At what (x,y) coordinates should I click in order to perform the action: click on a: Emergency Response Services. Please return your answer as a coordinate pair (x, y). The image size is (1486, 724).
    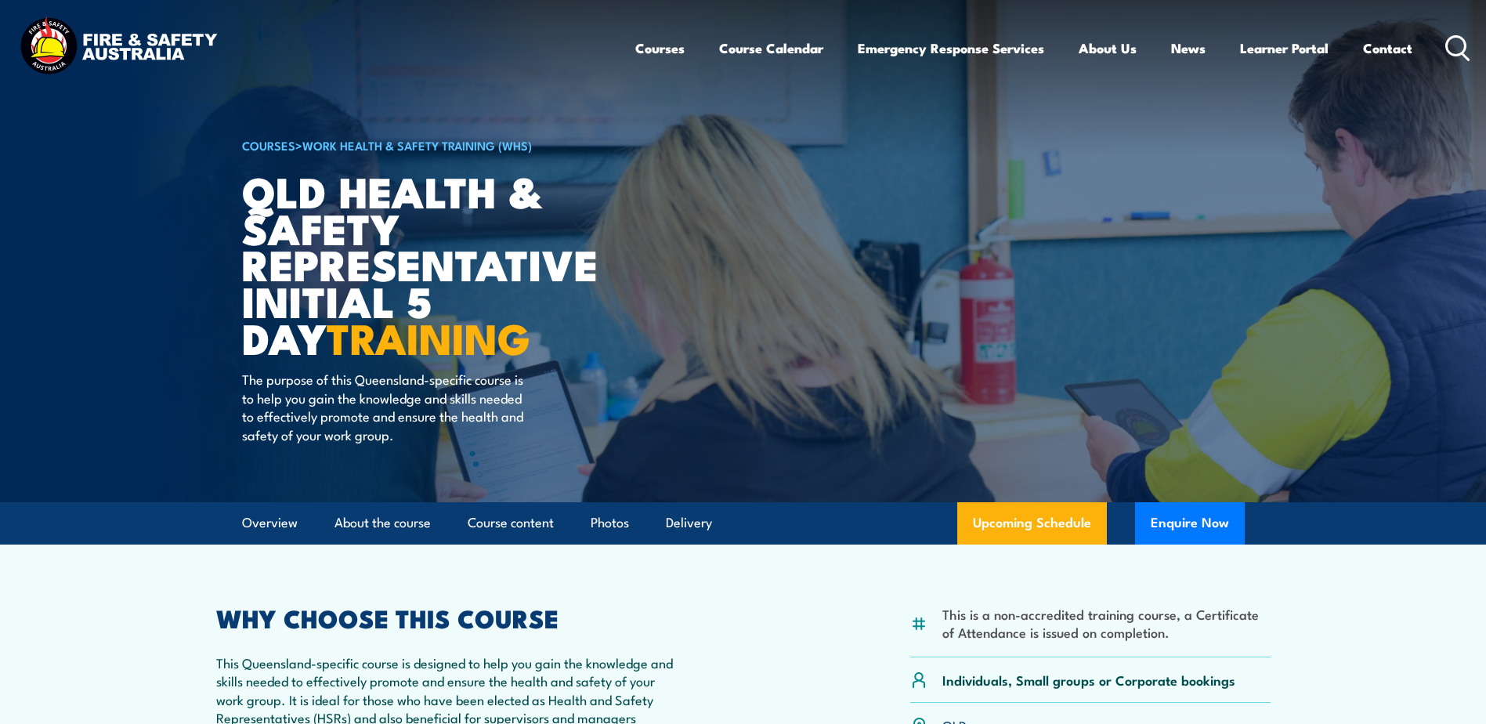
    Looking at the image, I should click on (951, 48).